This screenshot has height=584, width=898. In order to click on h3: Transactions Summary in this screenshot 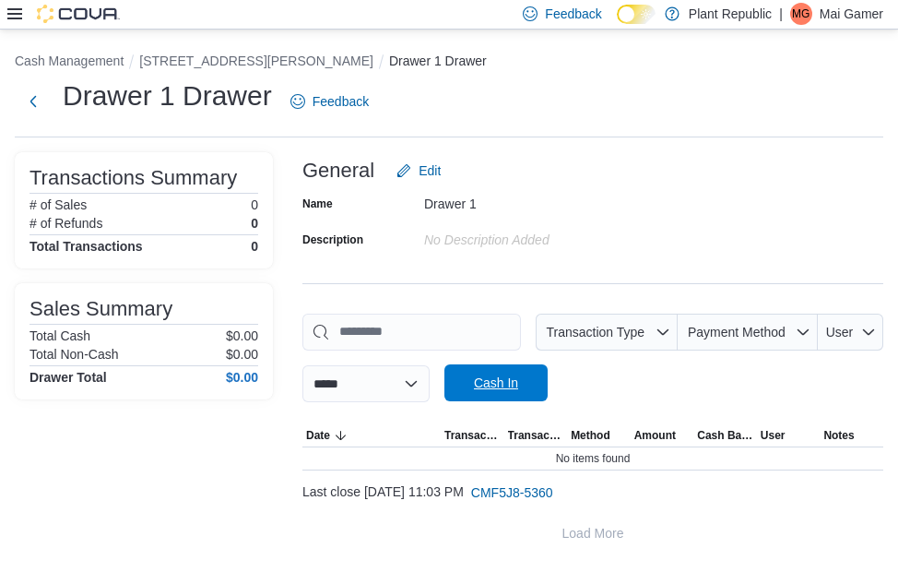, I will do `click(133, 178)`.